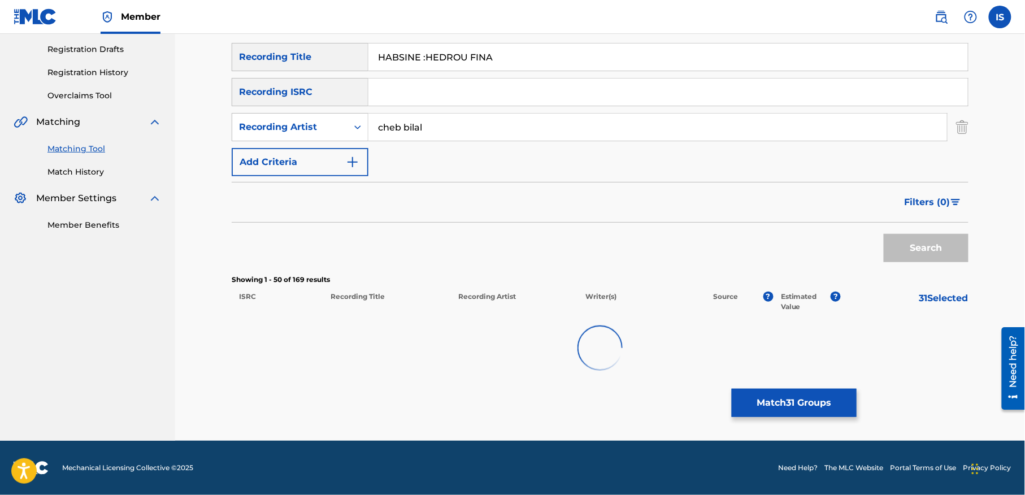 This screenshot has width=1025, height=495. What do you see at coordinates (970, 17) in the screenshot?
I see `img: help` at bounding box center [970, 17].